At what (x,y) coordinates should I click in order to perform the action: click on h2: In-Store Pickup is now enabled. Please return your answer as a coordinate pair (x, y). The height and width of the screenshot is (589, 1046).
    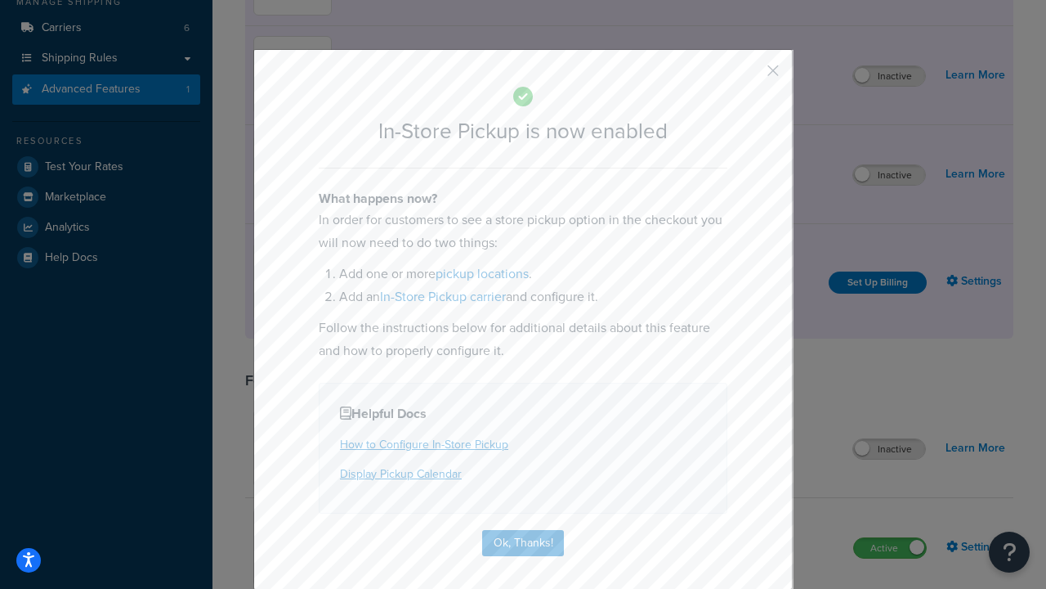
    Looking at the image, I should click on (523, 131).